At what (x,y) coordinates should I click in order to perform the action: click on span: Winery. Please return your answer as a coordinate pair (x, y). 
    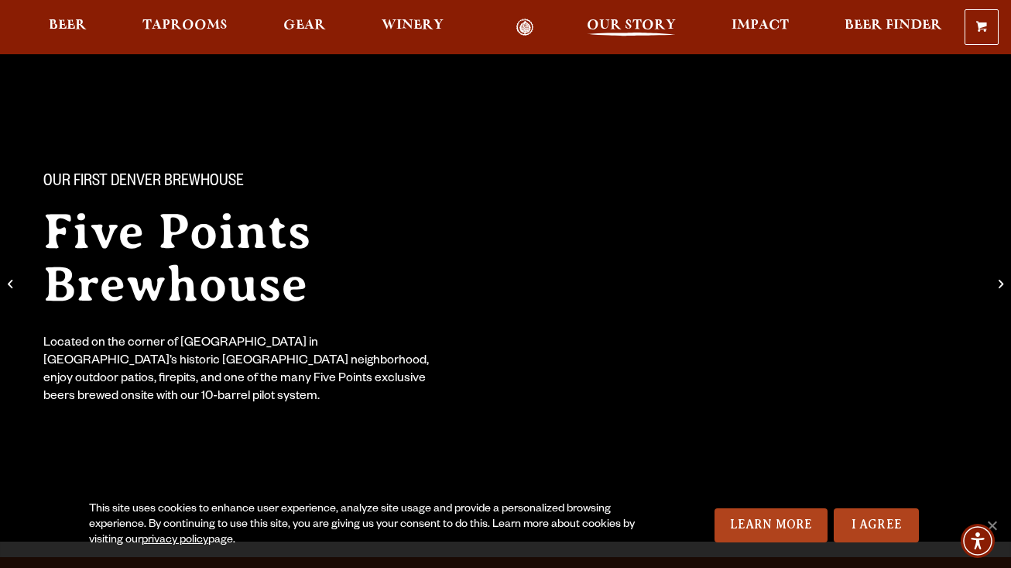
    Looking at the image, I should click on (413, 26).